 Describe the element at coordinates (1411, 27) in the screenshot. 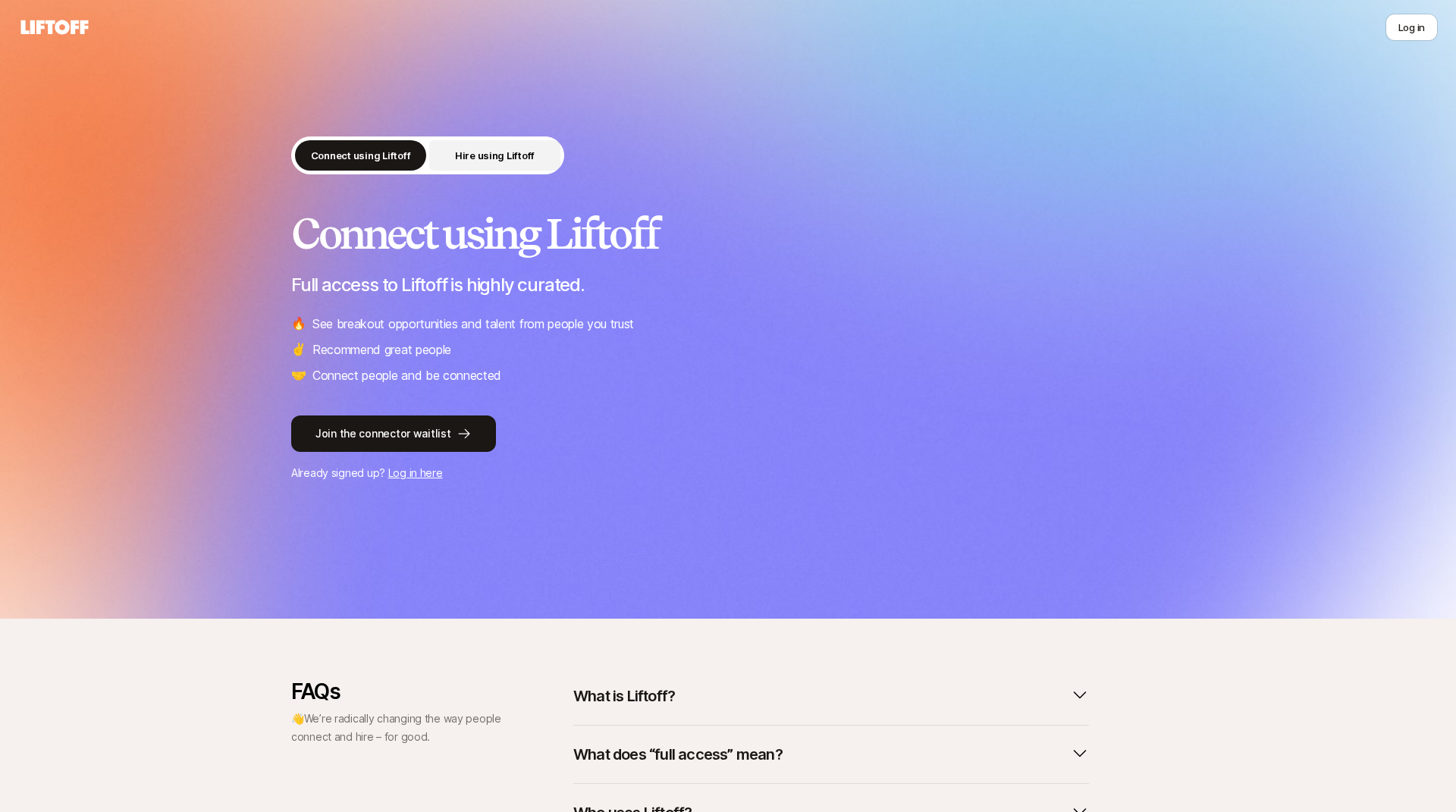

I see `button: Log in` at that location.